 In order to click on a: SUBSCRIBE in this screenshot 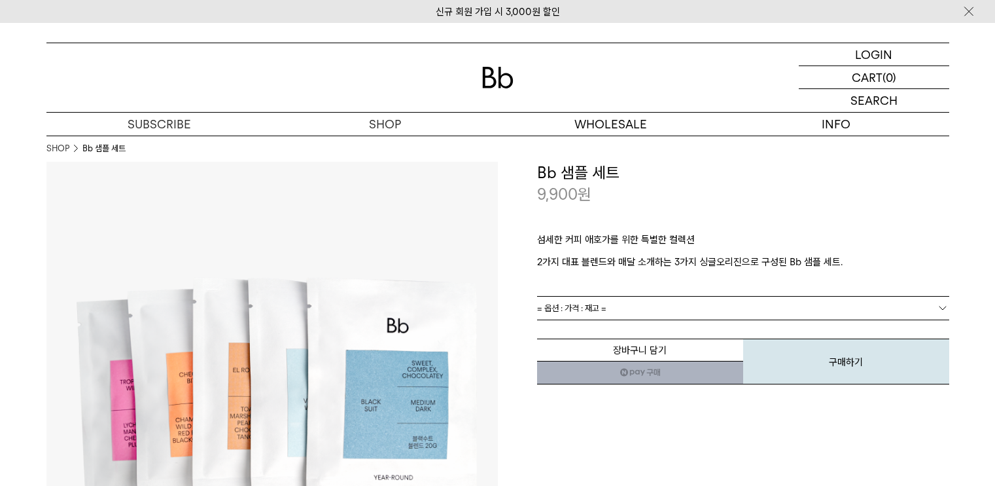, I will do `click(159, 124)`.